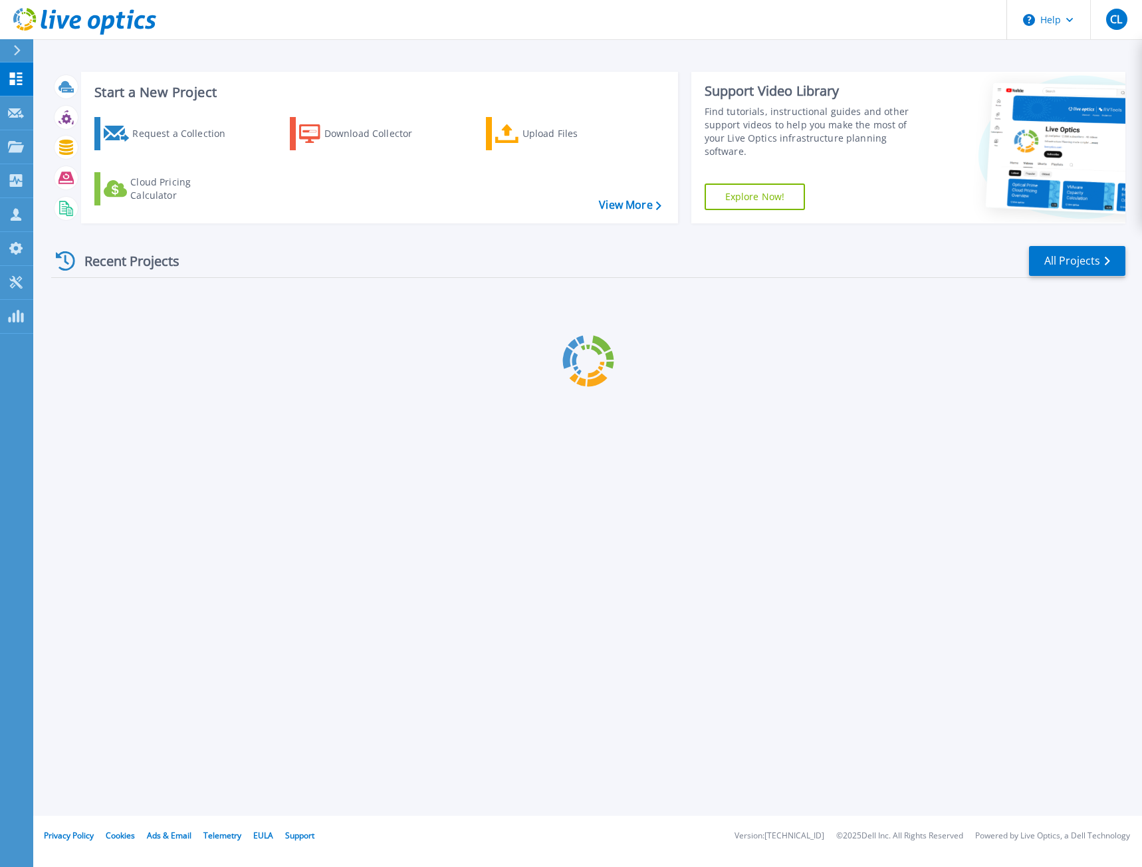  What do you see at coordinates (630, 205) in the screenshot?
I see `a: View More` at bounding box center [630, 205].